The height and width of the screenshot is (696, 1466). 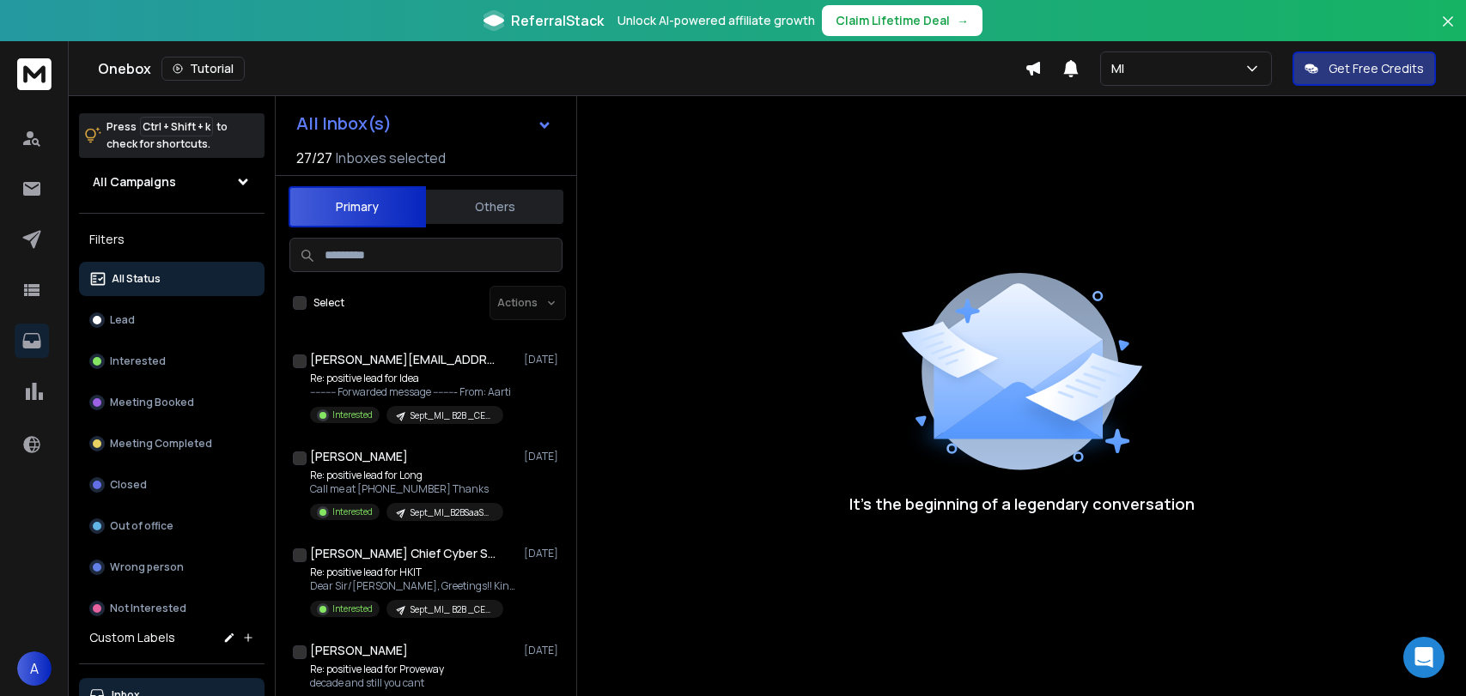 What do you see at coordinates (172, 568) in the screenshot?
I see `button: Wrong person` at bounding box center [172, 568].